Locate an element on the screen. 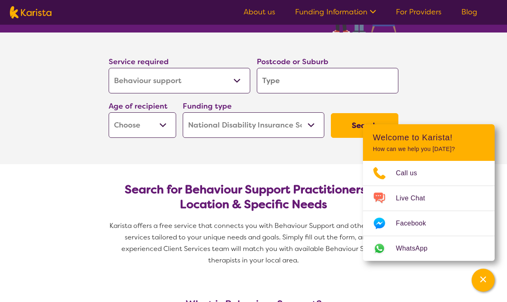  img: Karista logo is located at coordinates (30, 12).